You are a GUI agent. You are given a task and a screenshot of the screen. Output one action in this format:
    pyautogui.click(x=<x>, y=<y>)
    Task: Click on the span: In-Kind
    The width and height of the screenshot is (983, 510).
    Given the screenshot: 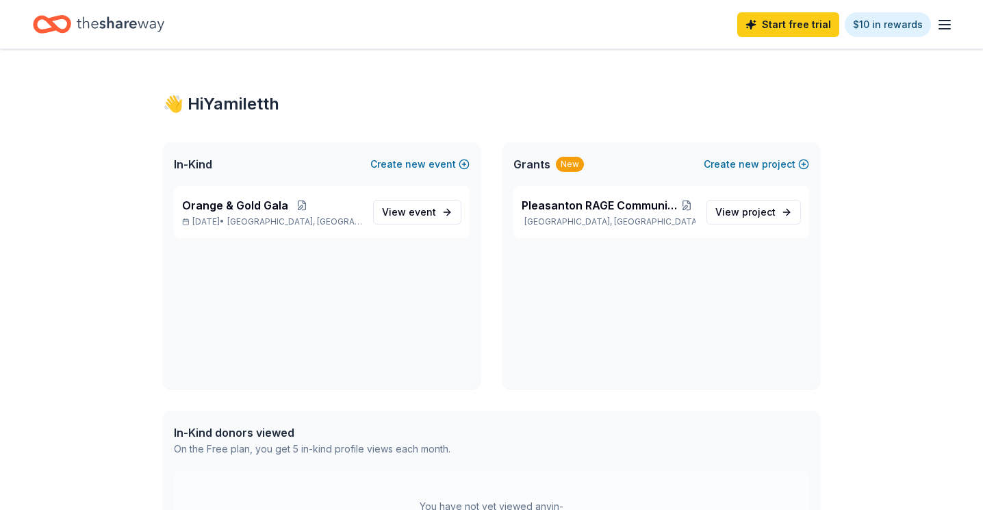 What is the action you would take?
    pyautogui.click(x=193, y=164)
    